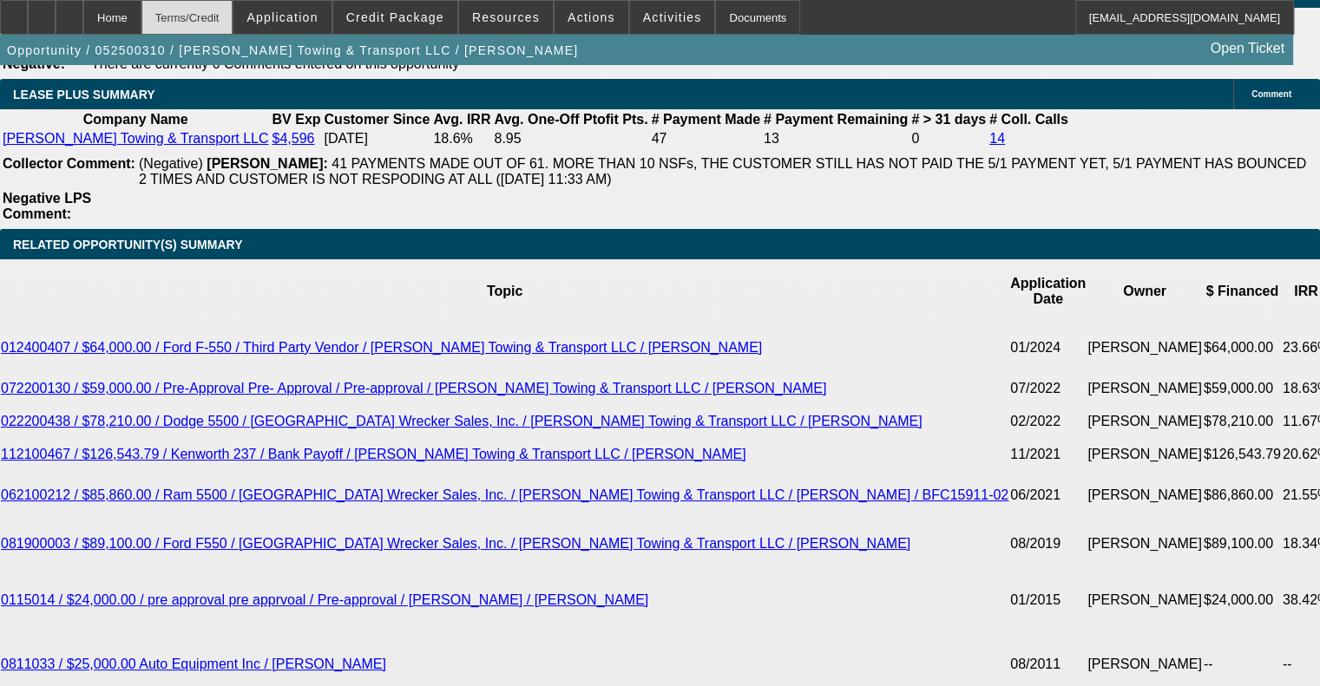 The image size is (1320, 686). What do you see at coordinates (722, 171) in the screenshot?
I see `span: 41 PAYMENTS MADE OUT OF 61. MORE THAN 10 NSFs, THE CUSTOMER STILL HAS NOT PAID THE 5/1 PAYMENT YE...` at bounding box center [722, 171].